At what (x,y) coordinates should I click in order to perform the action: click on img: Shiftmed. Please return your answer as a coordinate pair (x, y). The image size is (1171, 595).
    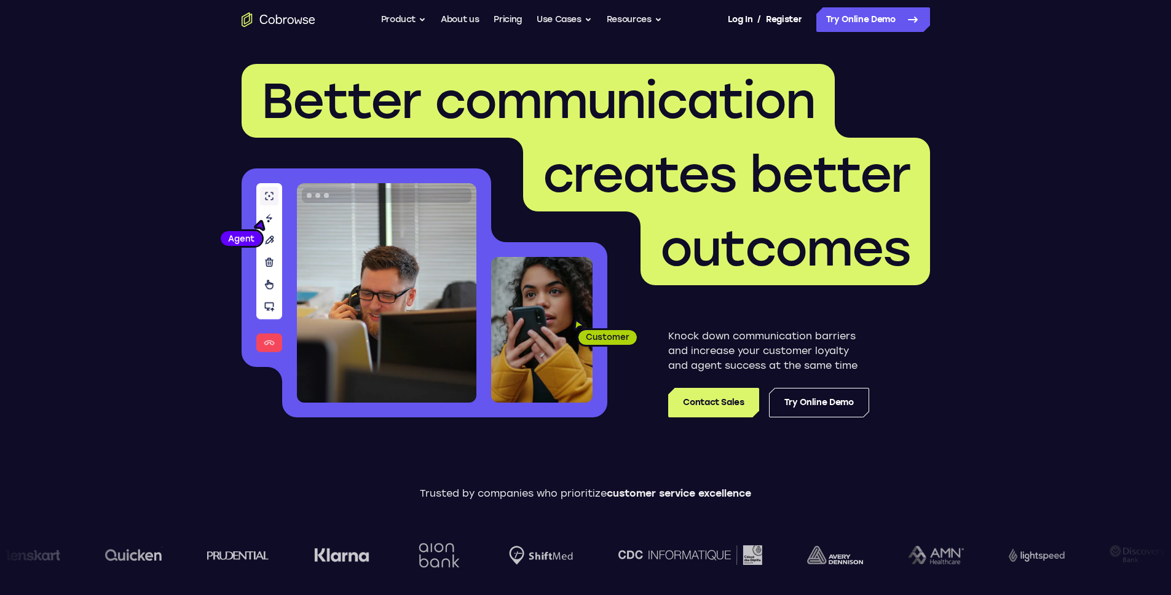
    Looking at the image, I should click on (536, 555).